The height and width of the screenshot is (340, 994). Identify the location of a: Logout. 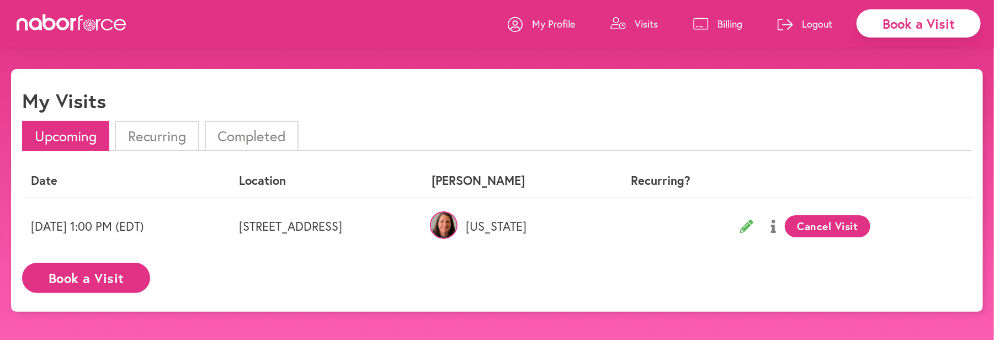
(805, 24).